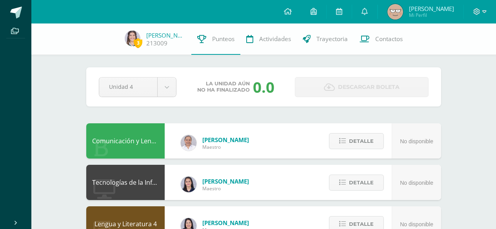 This screenshot has height=229, width=496. What do you see at coordinates (431, 15) in the screenshot?
I see `span: Mi Perfil` at bounding box center [431, 15].